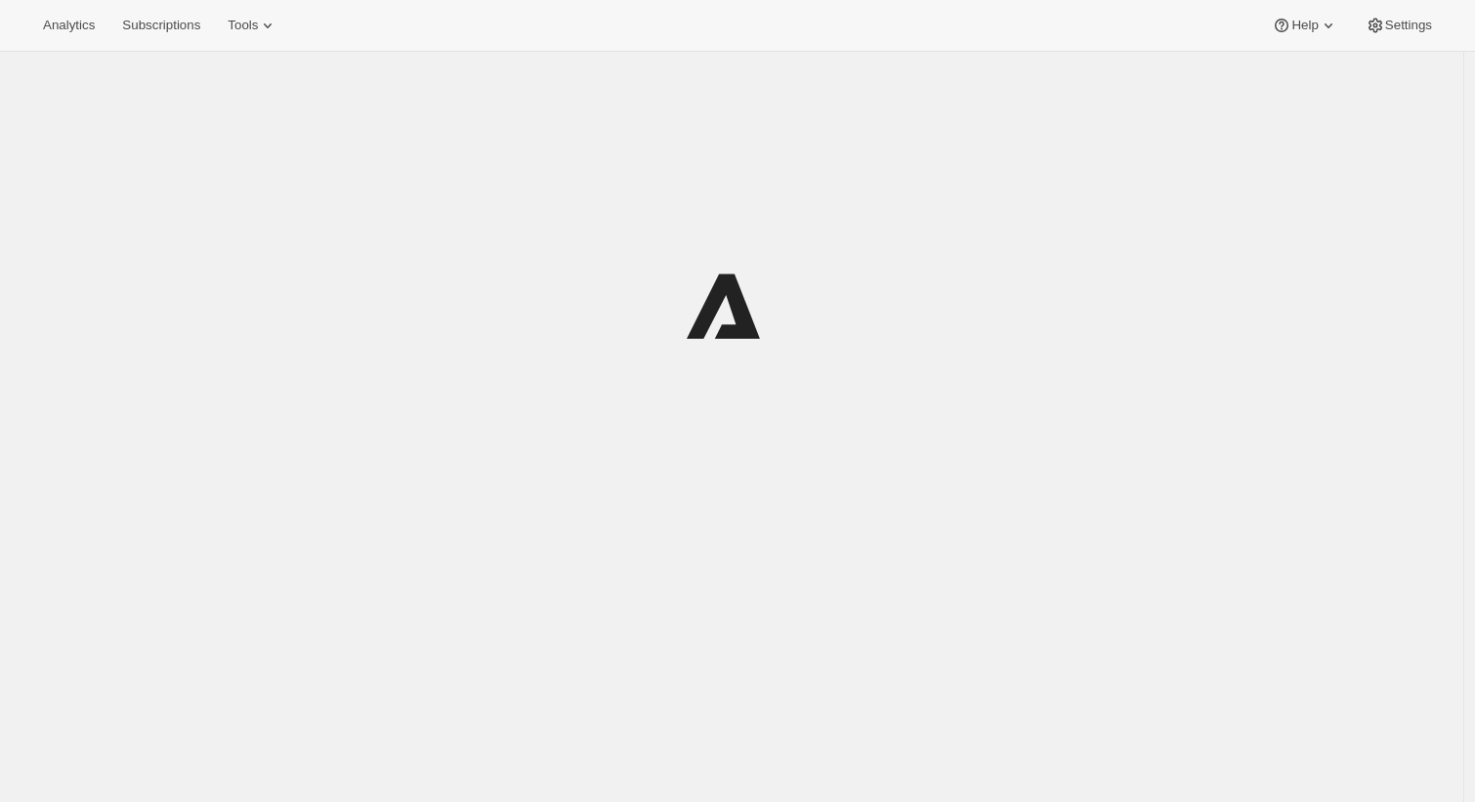 The width and height of the screenshot is (1475, 802). What do you see at coordinates (1304, 25) in the screenshot?
I see `span: Help` at bounding box center [1304, 25].